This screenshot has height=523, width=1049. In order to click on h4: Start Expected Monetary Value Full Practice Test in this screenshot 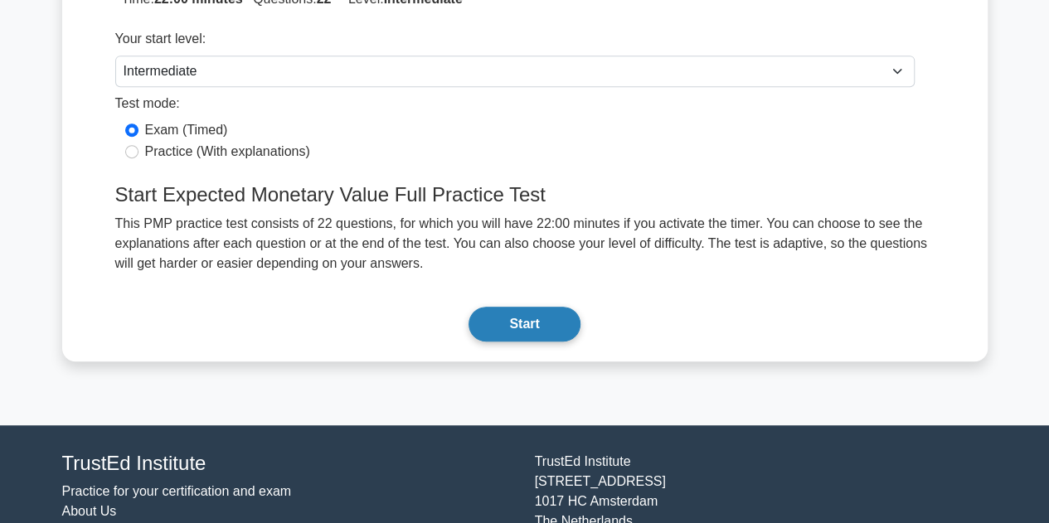, I will do `click(525, 195)`.